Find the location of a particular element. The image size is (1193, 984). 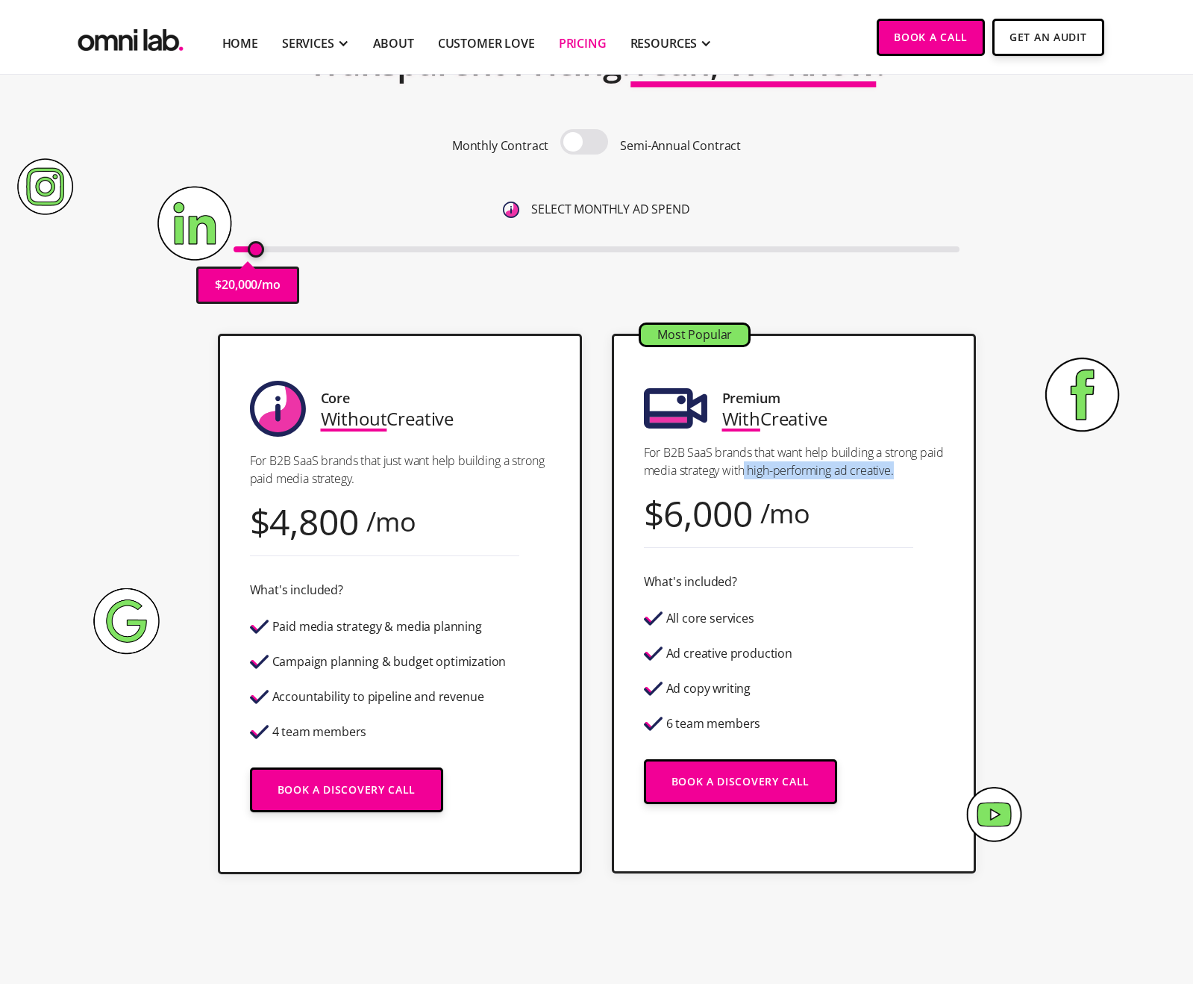

a: Pricing is located at coordinates (583, 43).